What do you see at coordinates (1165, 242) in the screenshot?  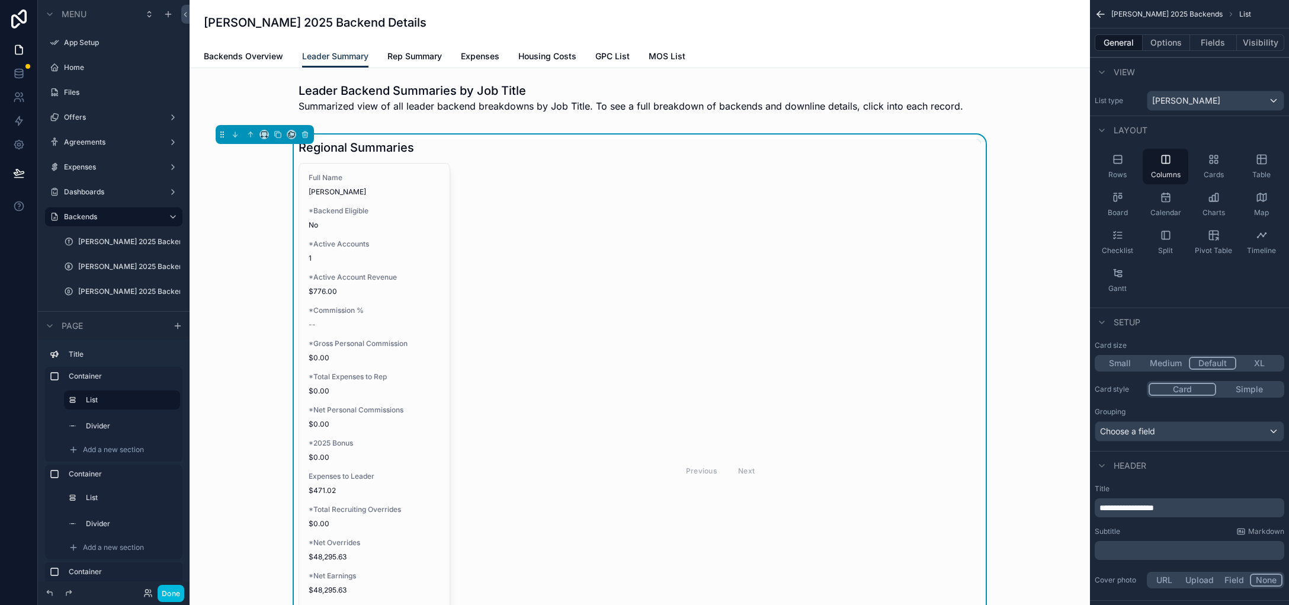 I see `button: Split` at bounding box center [1165, 242].